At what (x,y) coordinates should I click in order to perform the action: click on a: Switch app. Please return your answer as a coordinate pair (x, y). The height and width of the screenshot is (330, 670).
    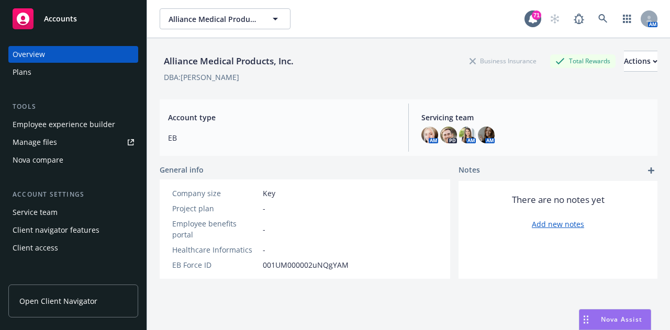
    Looking at the image, I should click on (627, 19).